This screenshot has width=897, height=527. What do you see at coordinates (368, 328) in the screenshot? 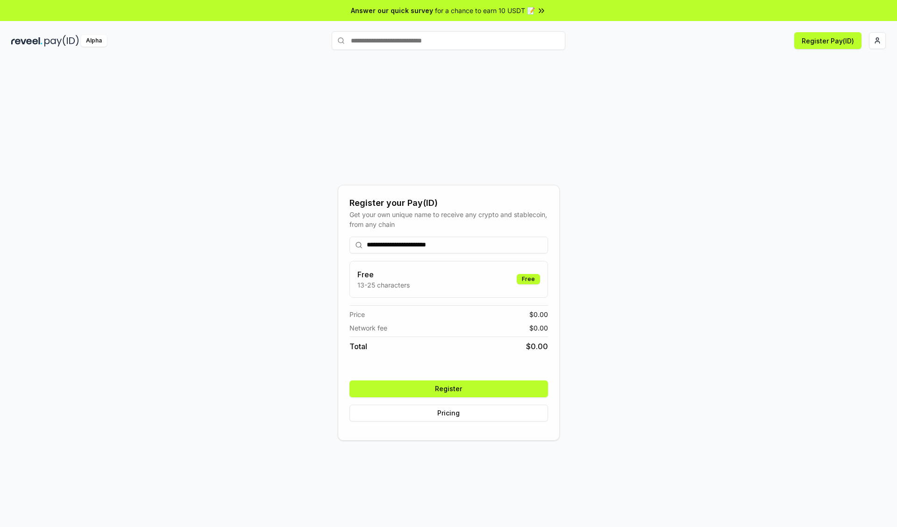
I see `span: Network fee` at bounding box center [368, 328].